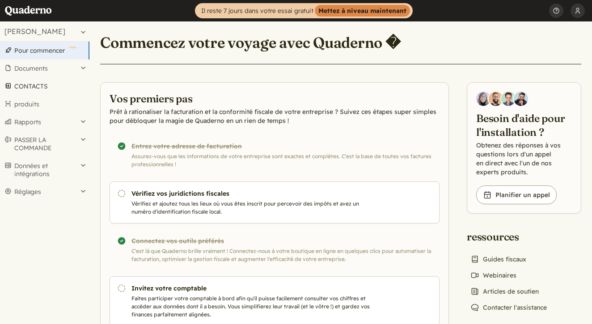 This screenshot has width=592, height=324. Describe the element at coordinates (521, 99) in the screenshot. I see `img: Javier Rubio, DevRel à Quaderno` at that location.